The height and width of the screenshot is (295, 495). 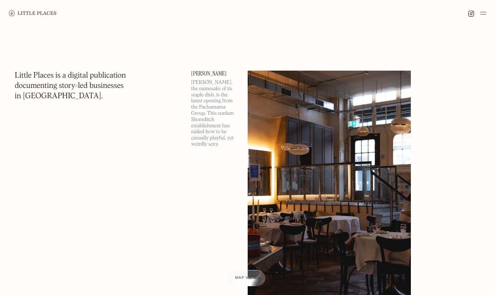 What do you see at coordinates (246, 278) in the screenshot?
I see `a: Map view` at bounding box center [246, 278].